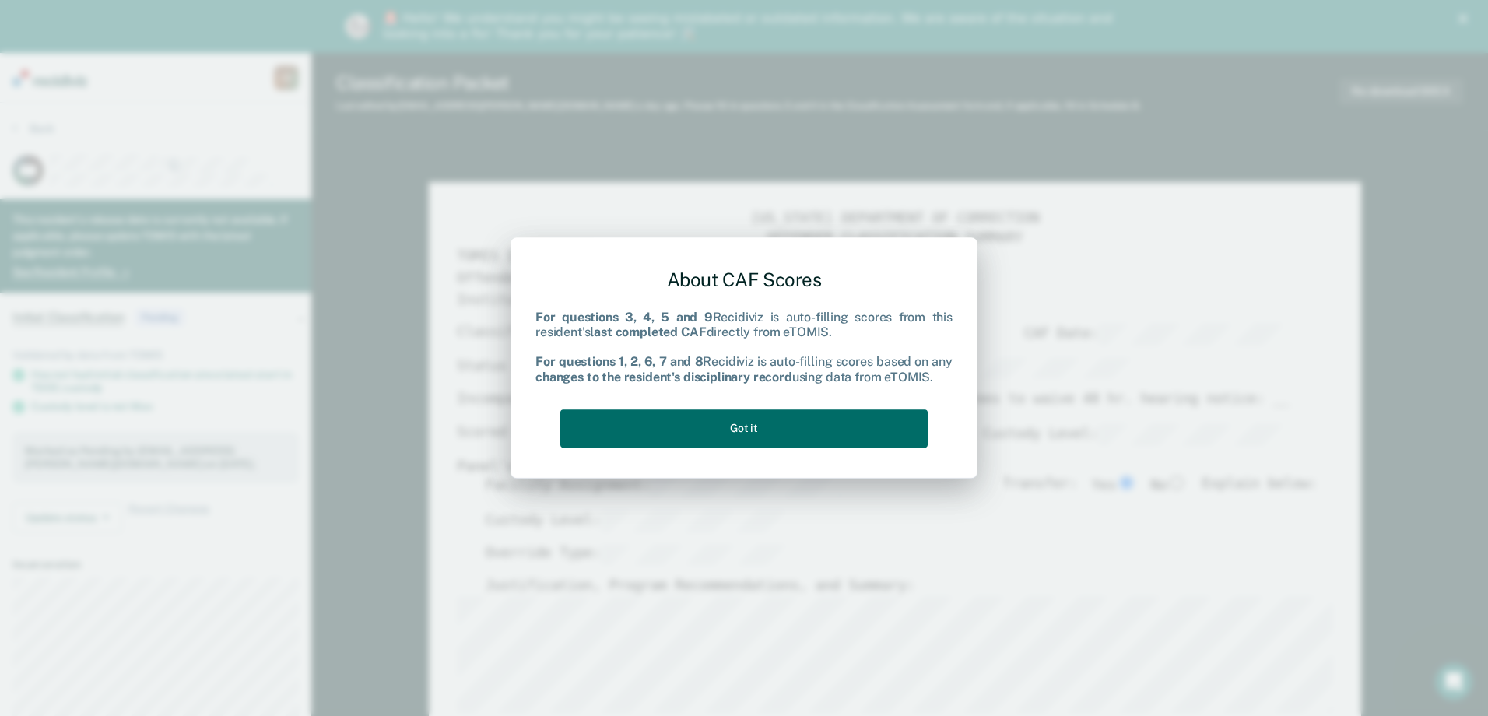 The height and width of the screenshot is (716, 1488). I want to click on button: Got it, so click(744, 428).